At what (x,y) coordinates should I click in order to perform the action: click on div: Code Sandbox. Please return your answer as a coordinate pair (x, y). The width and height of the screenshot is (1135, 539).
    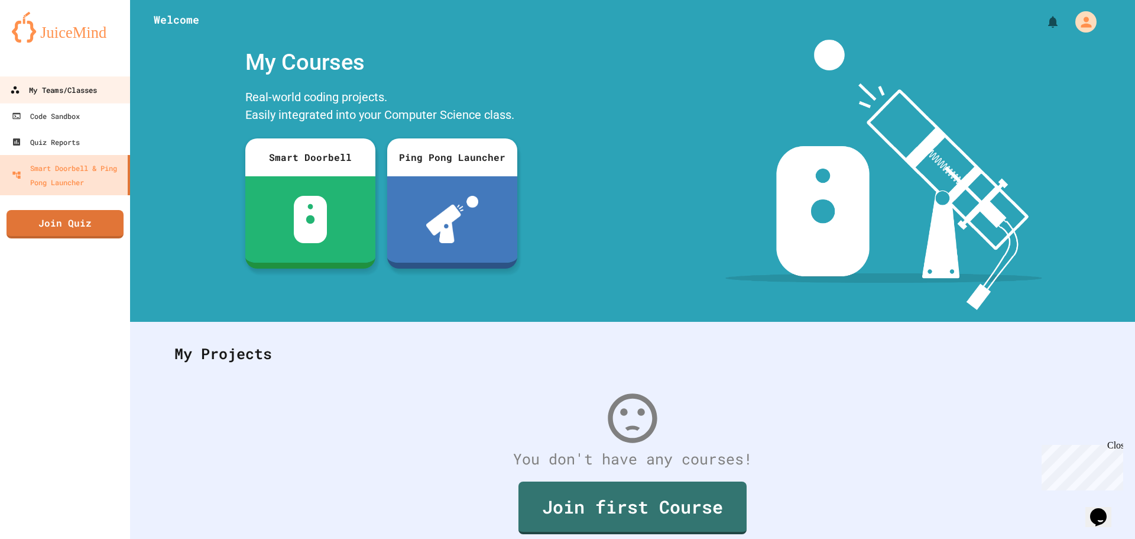
    Looking at the image, I should click on (46, 116).